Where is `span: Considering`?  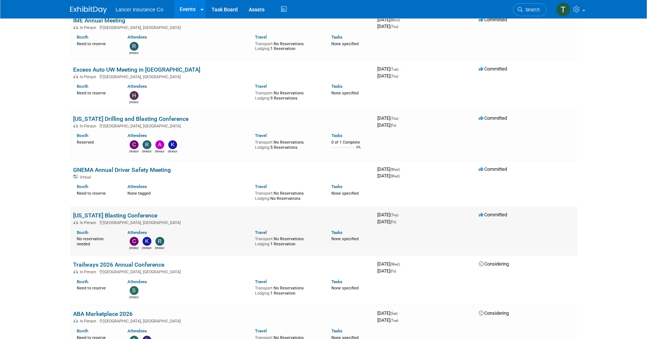
span: Considering is located at coordinates (494, 264).